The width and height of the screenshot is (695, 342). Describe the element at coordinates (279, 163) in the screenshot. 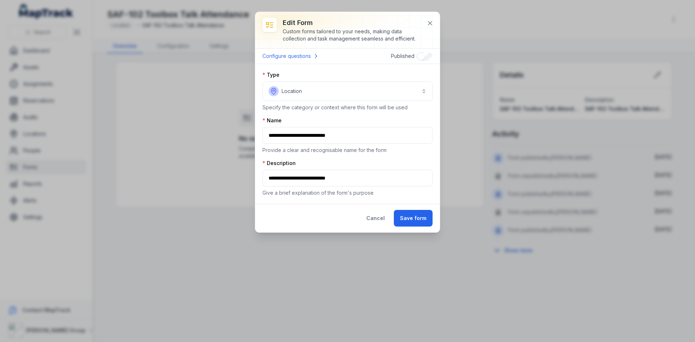

I see `label: Description` at that location.